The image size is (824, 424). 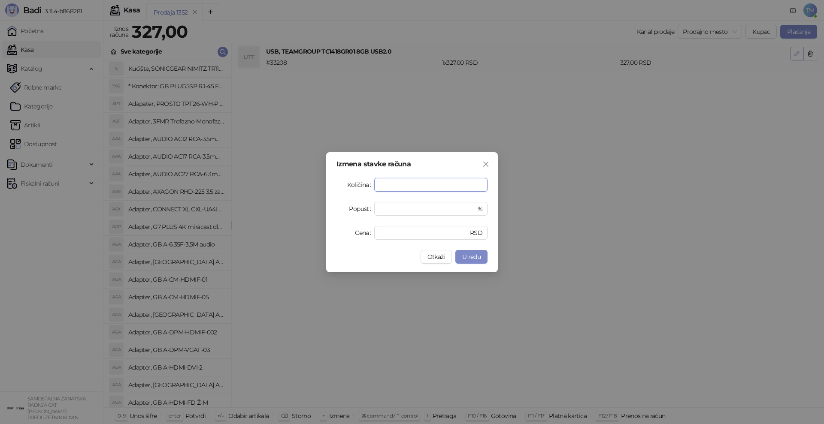 I want to click on button: Close, so click(x=486, y=164).